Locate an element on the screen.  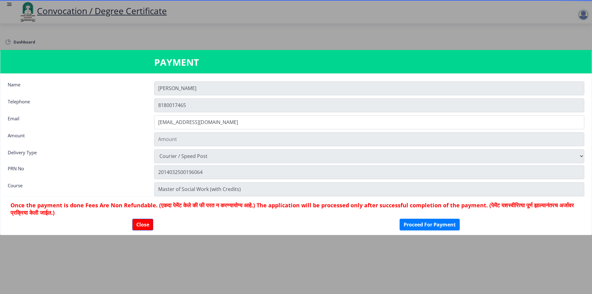
div: Telephone is located at coordinates (76, 105).